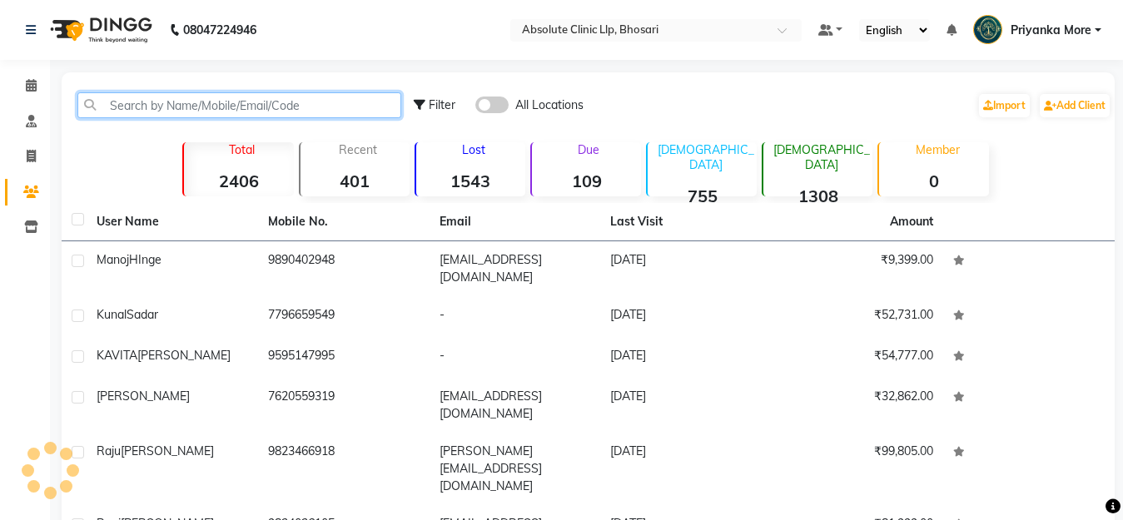 Image resolution: width=1123 pixels, height=520 pixels. What do you see at coordinates (1051, 30) in the screenshot?
I see `span: Priyanka More` at bounding box center [1051, 30].